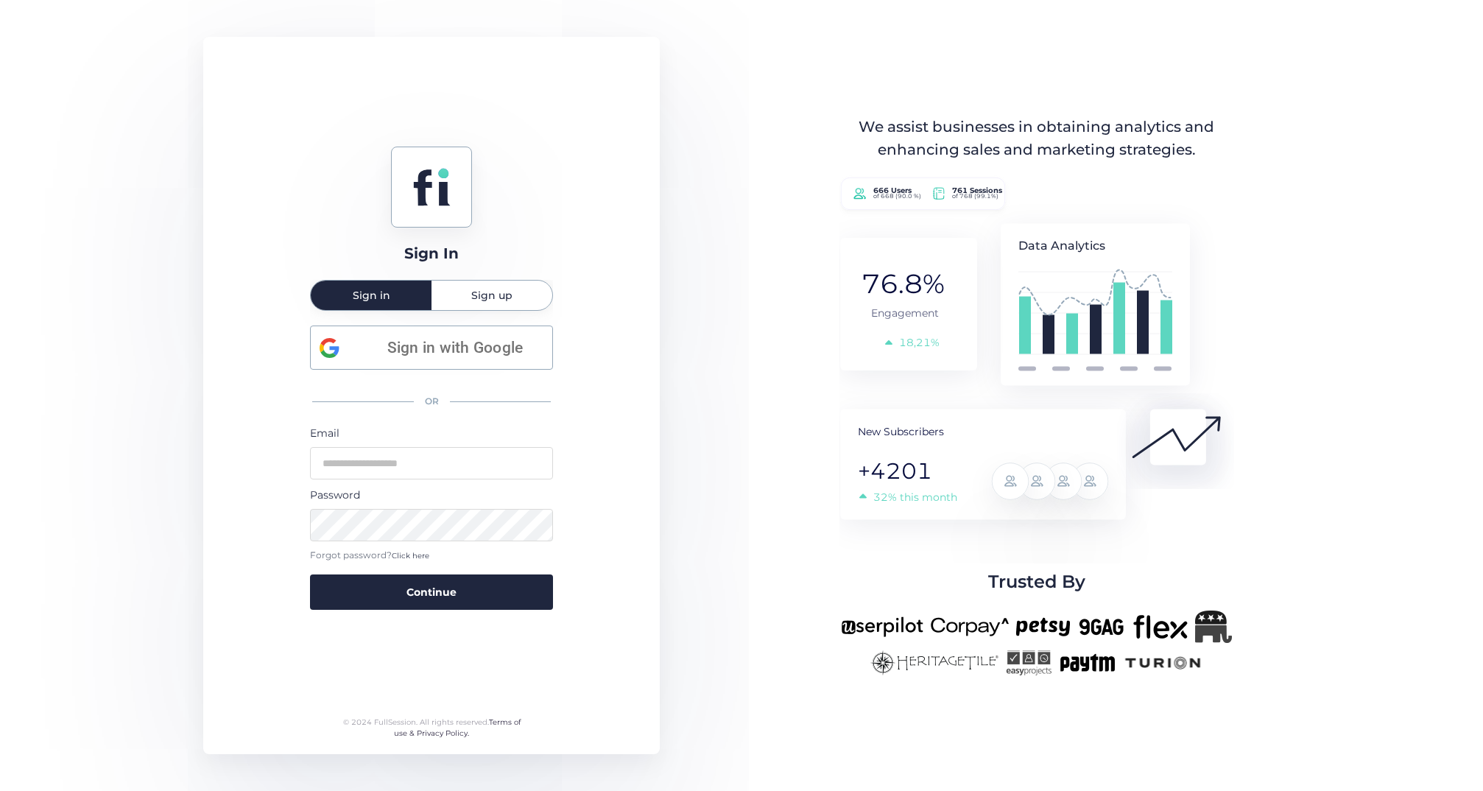 This screenshot has height=791, width=1483. I want to click on tspan: 18,21%, so click(919, 342).